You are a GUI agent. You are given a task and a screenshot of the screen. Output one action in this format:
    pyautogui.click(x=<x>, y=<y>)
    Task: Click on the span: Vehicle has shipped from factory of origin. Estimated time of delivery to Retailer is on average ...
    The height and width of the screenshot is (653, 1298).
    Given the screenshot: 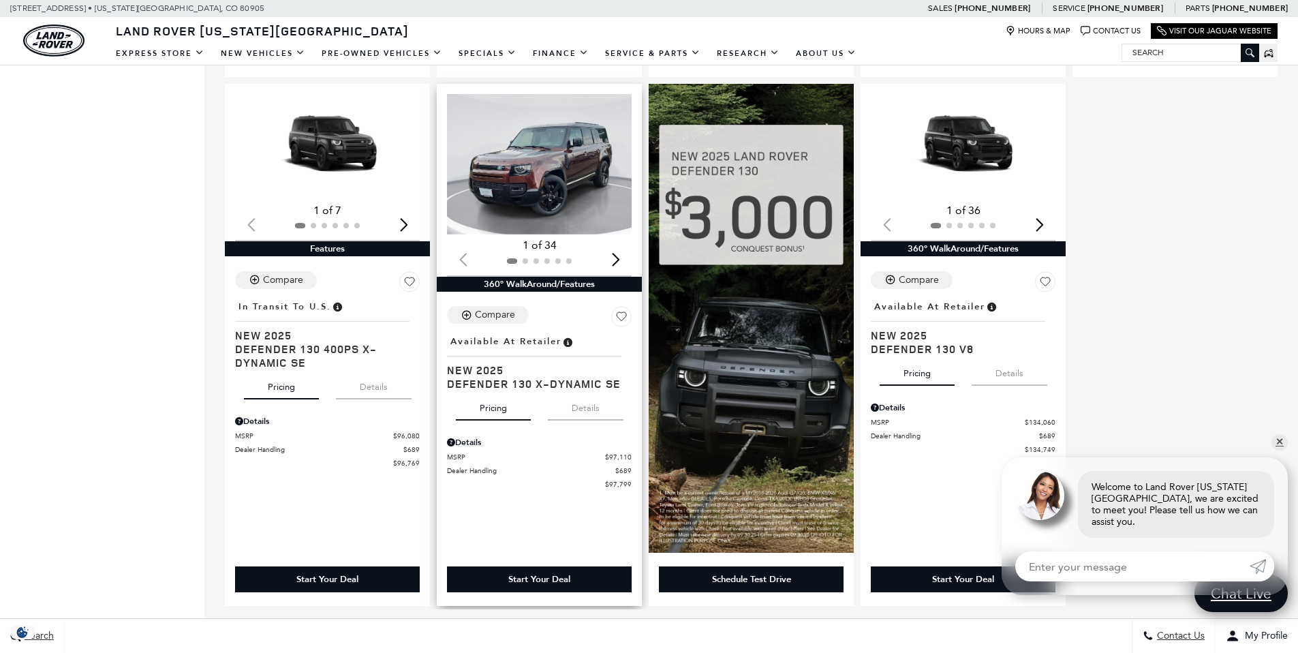 What is the action you would take?
    pyautogui.click(x=337, y=307)
    